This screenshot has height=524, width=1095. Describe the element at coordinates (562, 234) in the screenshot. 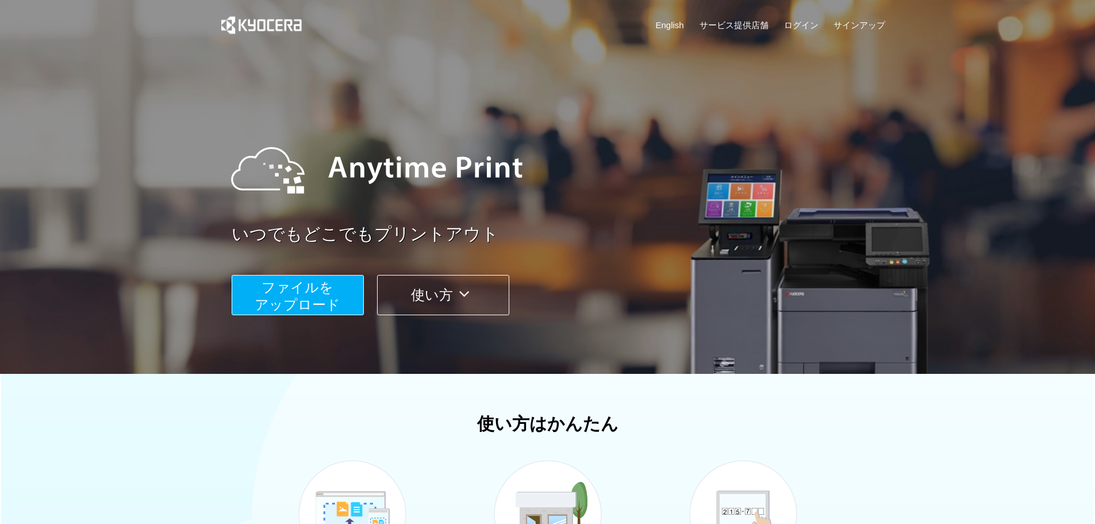

I see `a: いつでもどこでもプリントアウト` at that location.